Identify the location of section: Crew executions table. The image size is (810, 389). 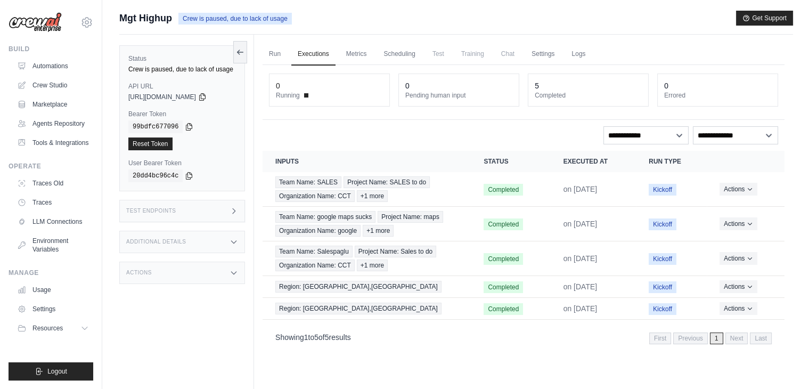
(523, 251).